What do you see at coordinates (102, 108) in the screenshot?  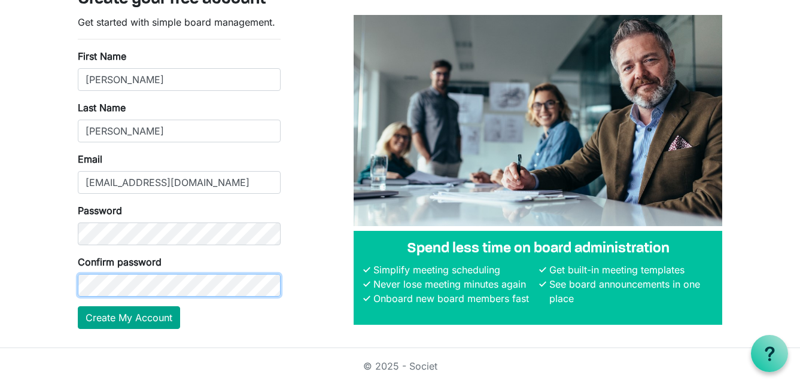 I see `label: Last Name` at bounding box center [102, 108].